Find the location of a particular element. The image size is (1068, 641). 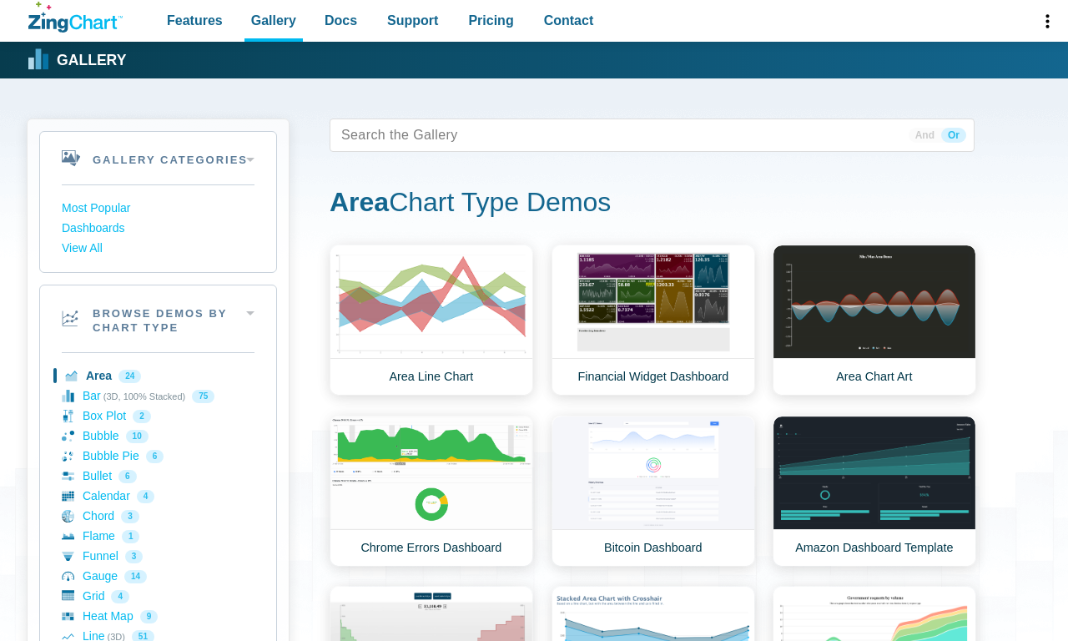

span: Gallery is located at coordinates (274, 20).